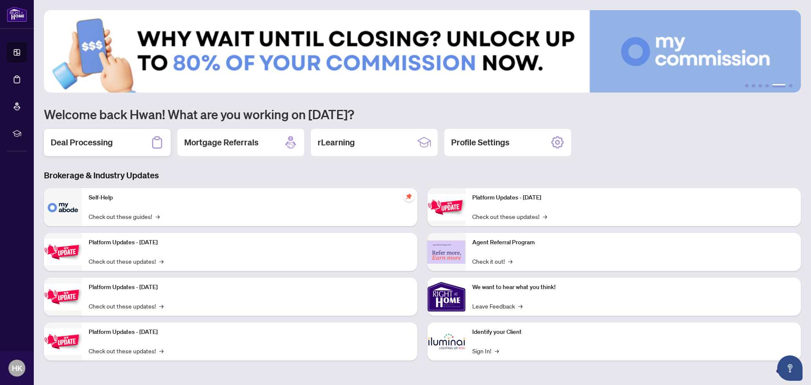 The width and height of the screenshot is (811, 385). I want to click on button: 4, so click(767, 86).